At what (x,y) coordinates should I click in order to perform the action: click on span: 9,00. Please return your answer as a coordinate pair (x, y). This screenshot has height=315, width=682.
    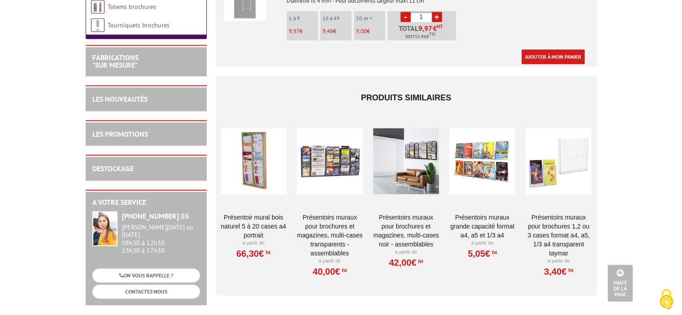
    Looking at the image, I should click on (362, 31).